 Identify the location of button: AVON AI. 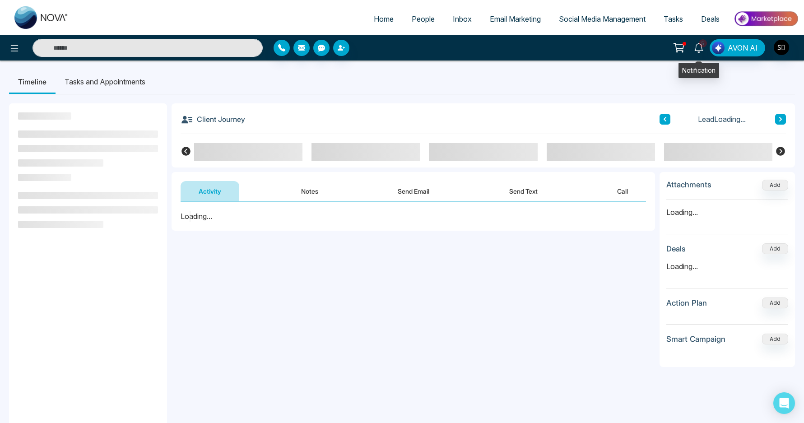
(737, 48).